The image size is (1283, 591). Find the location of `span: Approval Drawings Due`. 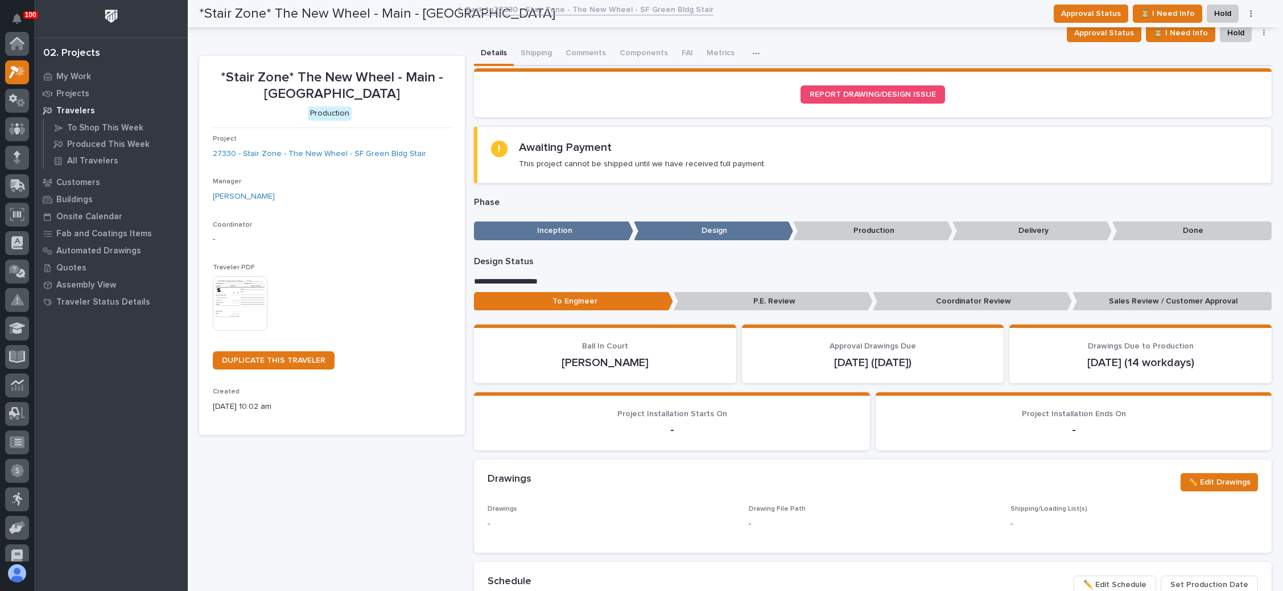

span: Approval Drawings Due is located at coordinates (873, 346).